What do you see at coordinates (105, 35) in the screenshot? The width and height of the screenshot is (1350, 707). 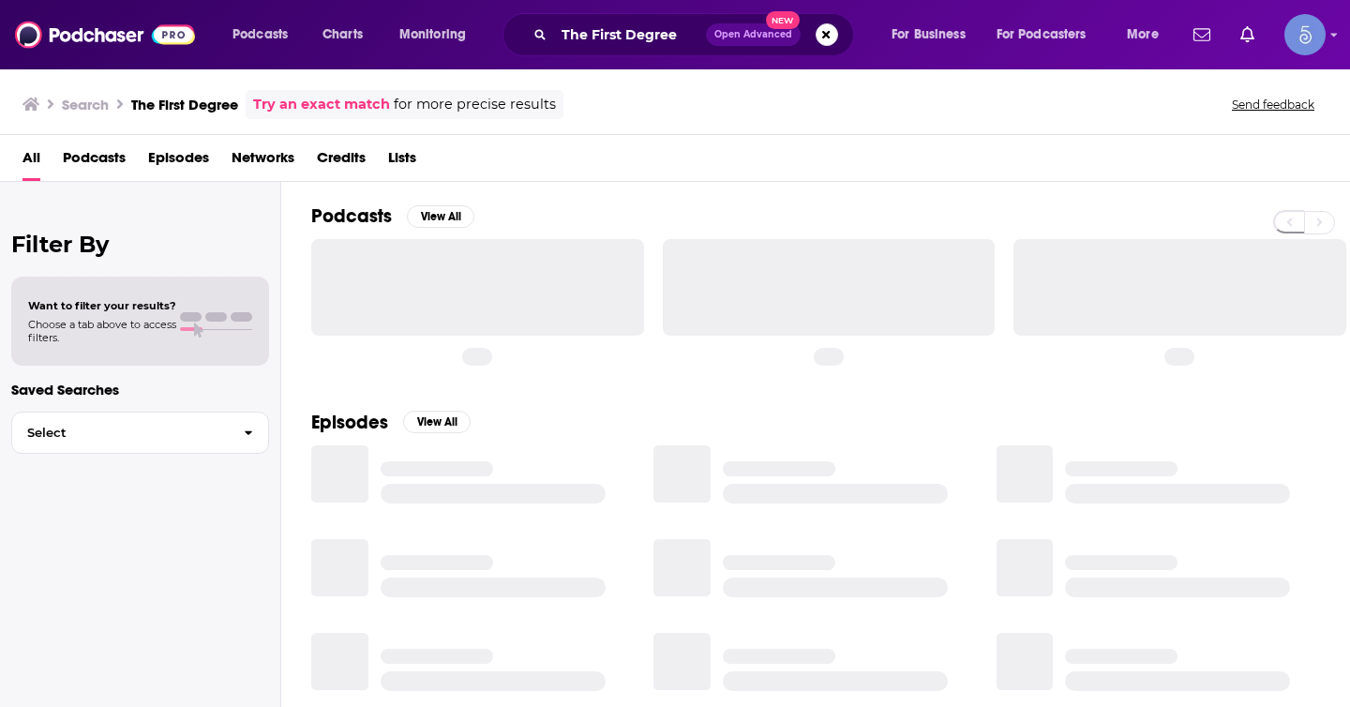 I see `img: Podchaser - Follow, Share and Rate Podcasts` at bounding box center [105, 35].